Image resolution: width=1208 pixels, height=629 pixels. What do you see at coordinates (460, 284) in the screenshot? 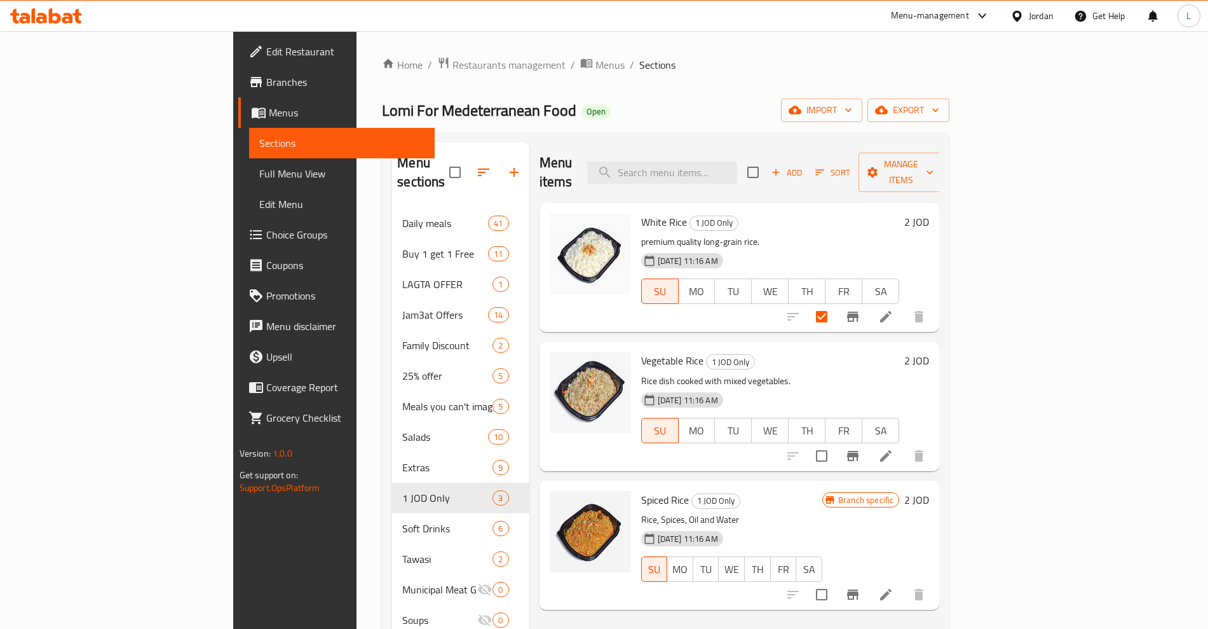
I see `div: LAGTA OFFER1` at bounding box center [460, 284].